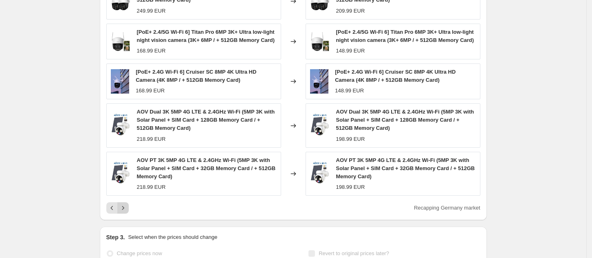 Image resolution: width=592 pixels, height=258 pixels. Describe the element at coordinates (112, 208) in the screenshot. I see `button: Previous` at that location.